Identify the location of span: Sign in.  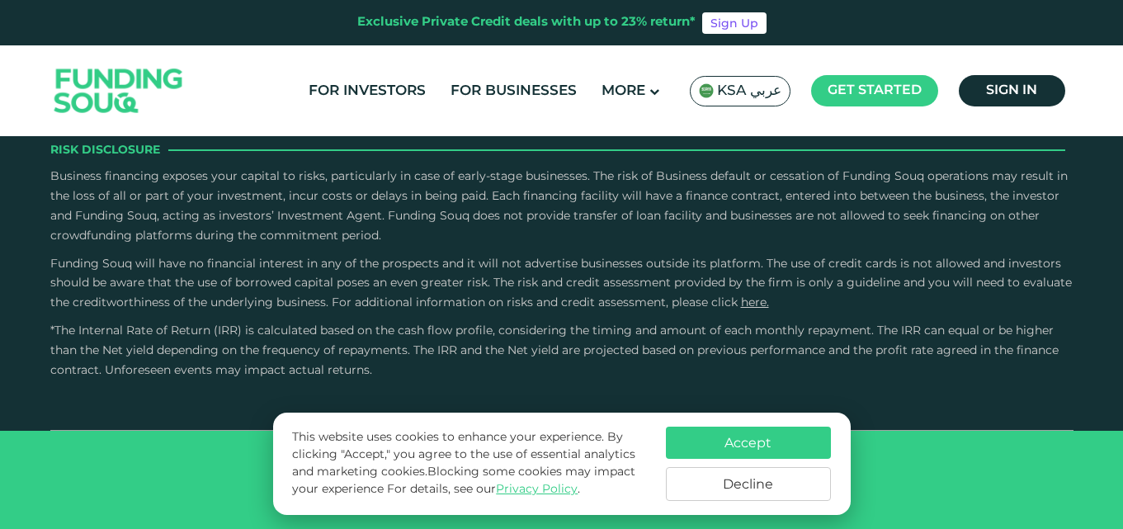
(1012, 90).